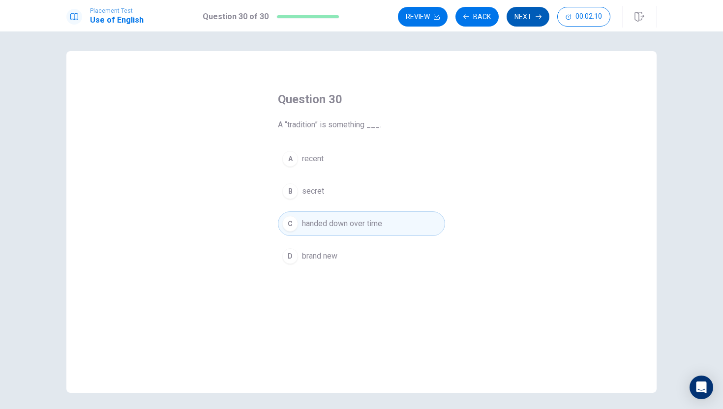 This screenshot has width=723, height=409. I want to click on div: A, so click(290, 159).